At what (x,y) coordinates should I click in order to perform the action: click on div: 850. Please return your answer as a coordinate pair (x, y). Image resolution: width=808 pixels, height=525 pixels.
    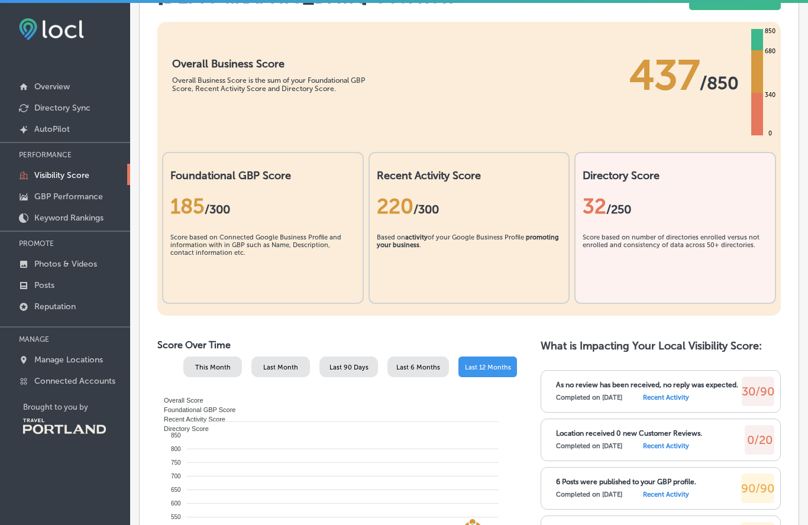
    Looking at the image, I should click on (770, 31).